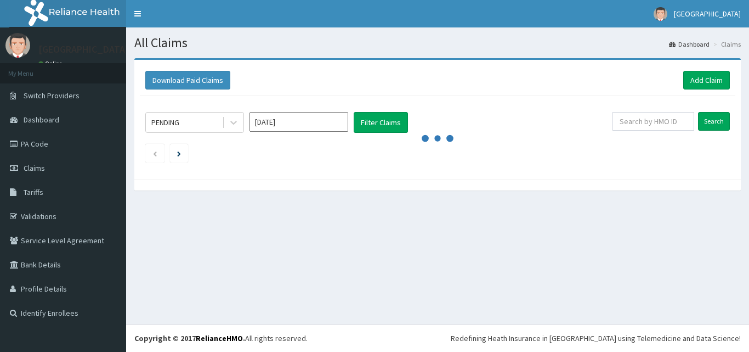 This screenshot has width=749, height=352. What do you see at coordinates (188, 80) in the screenshot?
I see `button: Download Paid Claims` at bounding box center [188, 80].